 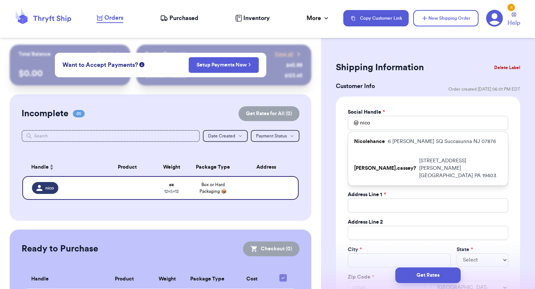 I want to click on span: 12 x 5 x 12, so click(x=171, y=191).